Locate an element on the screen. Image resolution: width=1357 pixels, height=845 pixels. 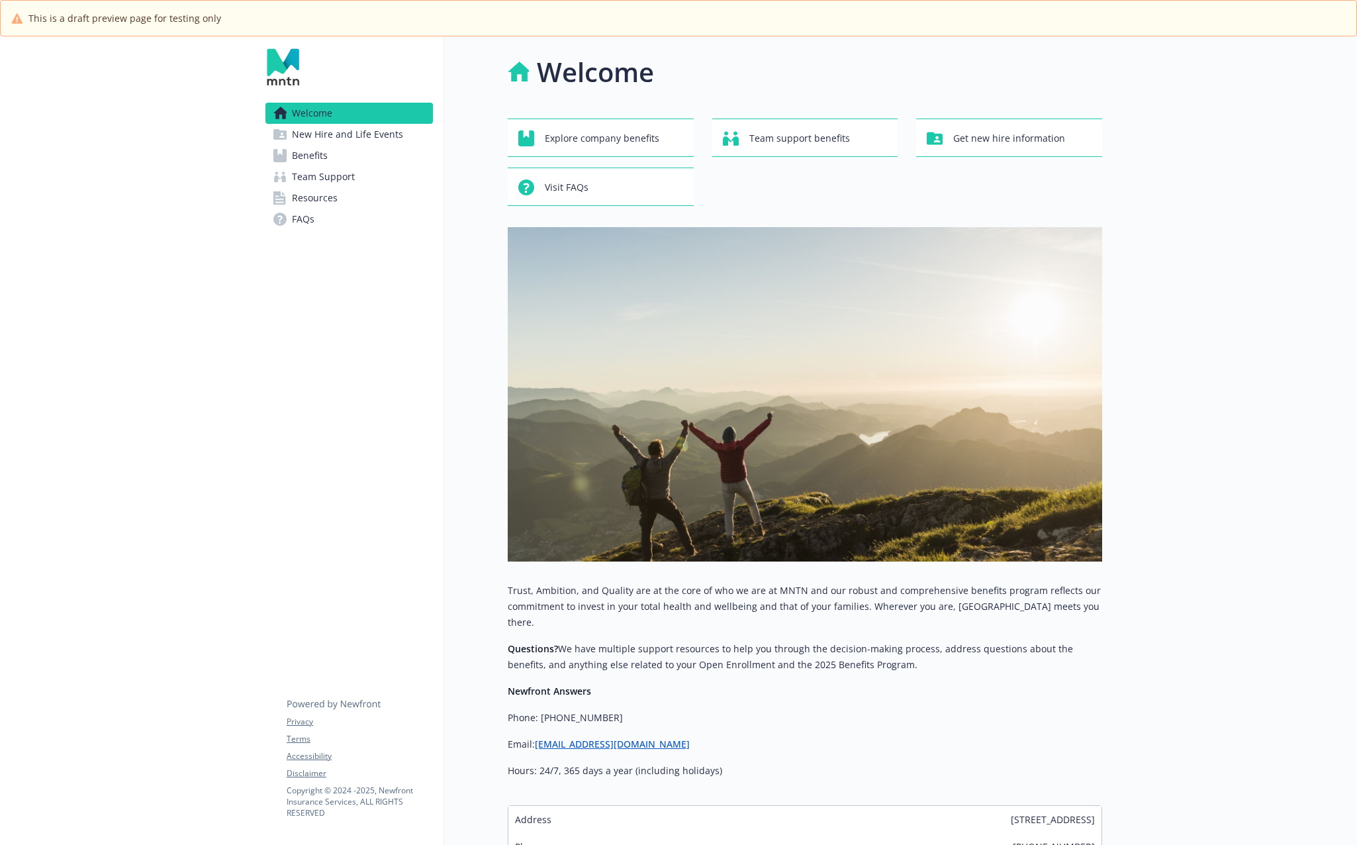
p: Email: is located at coordinates (805, 744).